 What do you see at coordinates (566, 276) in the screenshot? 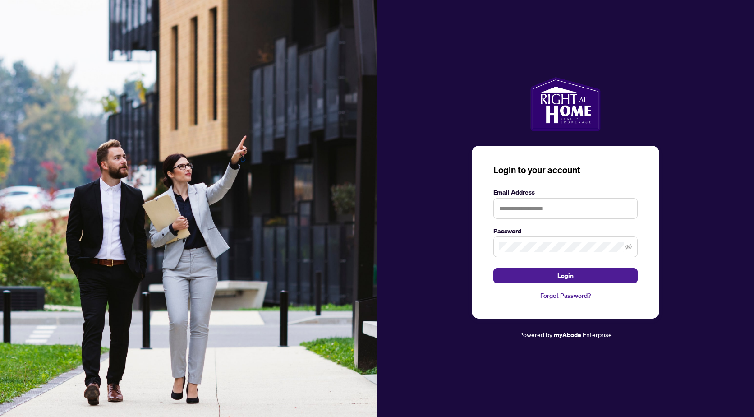
I see `span: Login` at bounding box center [566, 276].